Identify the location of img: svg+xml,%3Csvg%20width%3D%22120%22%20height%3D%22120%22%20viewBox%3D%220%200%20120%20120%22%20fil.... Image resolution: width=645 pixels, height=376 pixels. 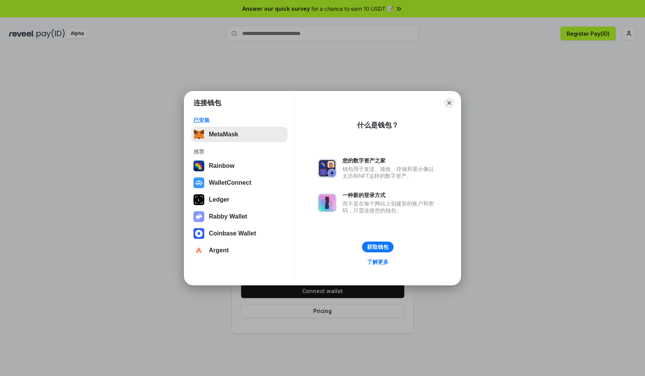
(199, 166).